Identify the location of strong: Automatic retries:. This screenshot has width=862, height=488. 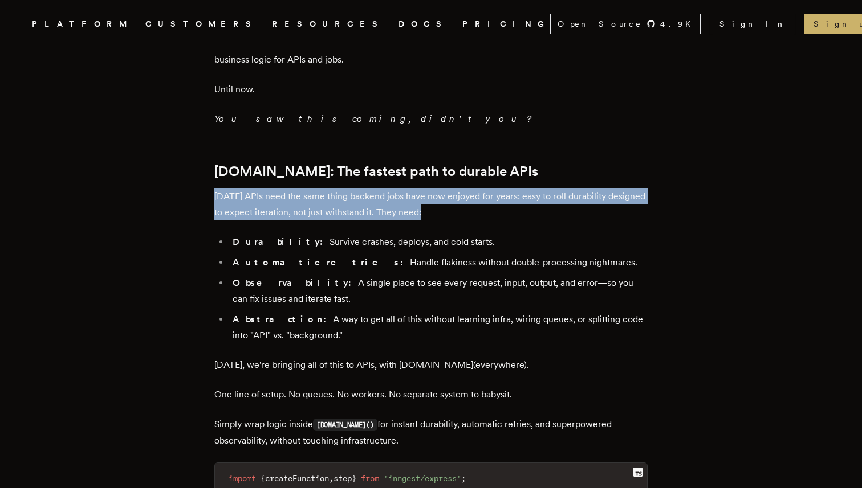
(321, 262).